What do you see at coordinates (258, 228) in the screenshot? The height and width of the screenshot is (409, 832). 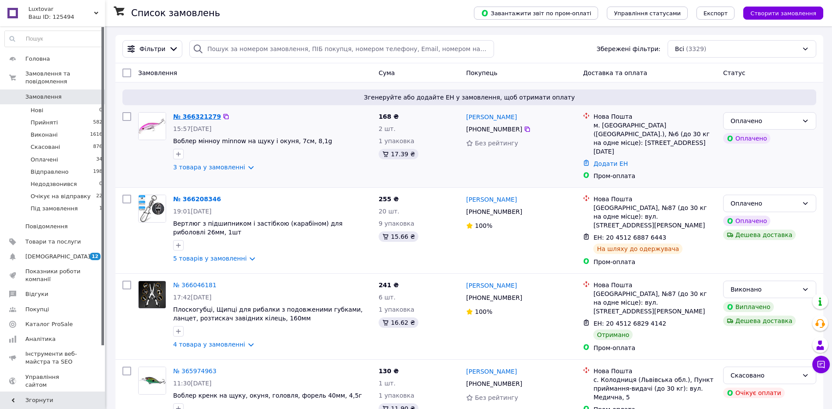 I see `a: Вертлюг з підшипником і застібкою (карабіном) для риболовлі 26мм, 1шт` at bounding box center [258, 228].